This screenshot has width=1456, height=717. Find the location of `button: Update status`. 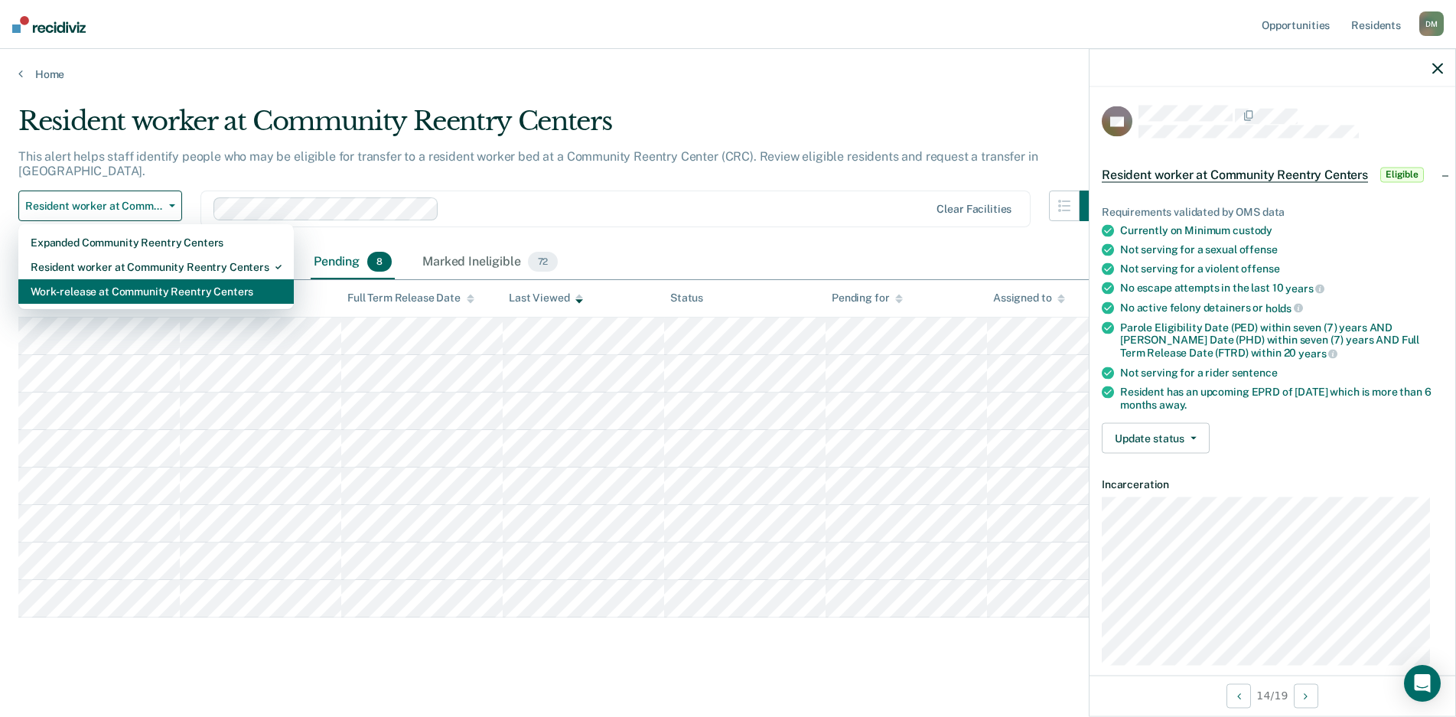

button: Update status is located at coordinates (1156, 439).